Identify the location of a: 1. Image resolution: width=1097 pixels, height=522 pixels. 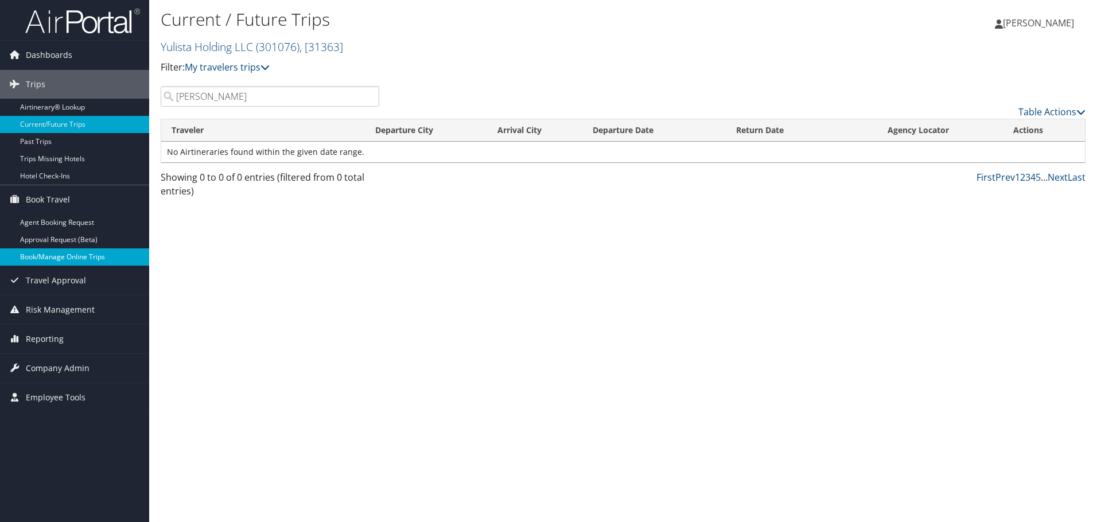
(1017, 177).